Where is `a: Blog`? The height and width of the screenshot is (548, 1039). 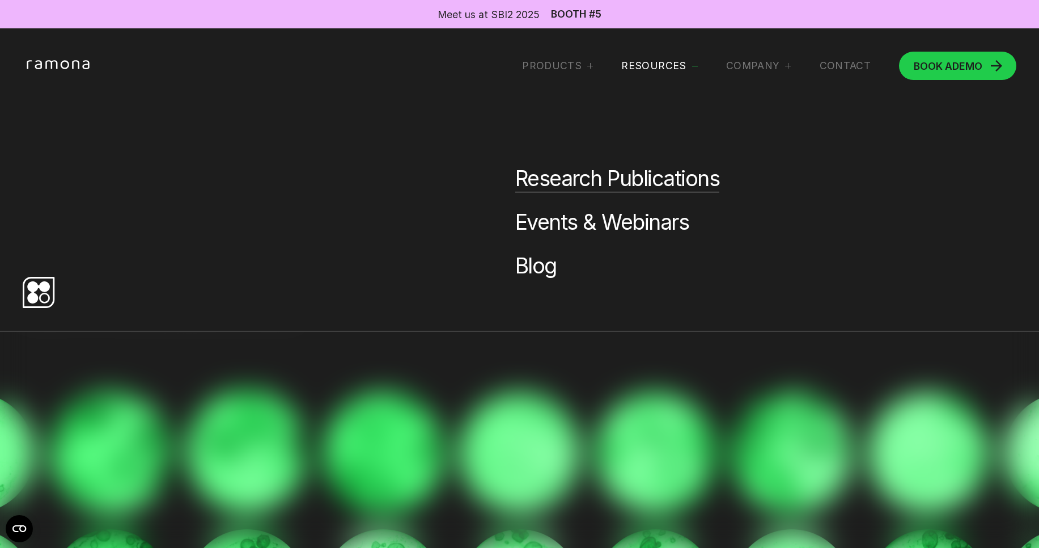
a: Blog is located at coordinates (536, 266).